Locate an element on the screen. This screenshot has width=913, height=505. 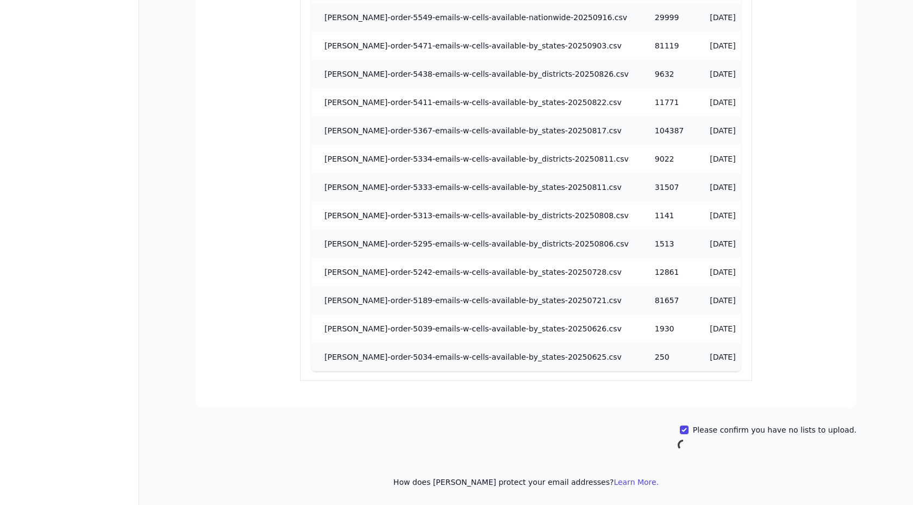
td: 29999 is located at coordinates (669, 17).